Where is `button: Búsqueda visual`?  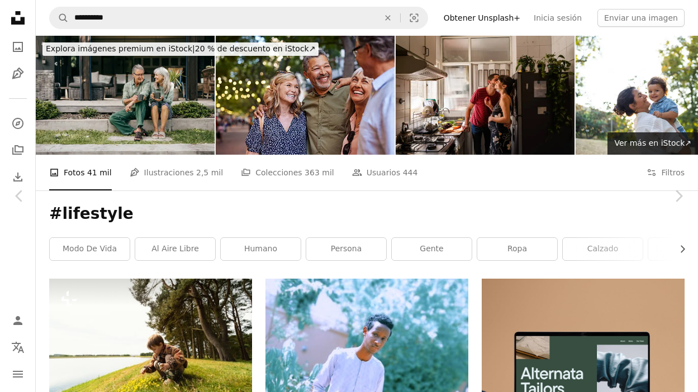
button: Búsqueda visual is located at coordinates (414, 18).